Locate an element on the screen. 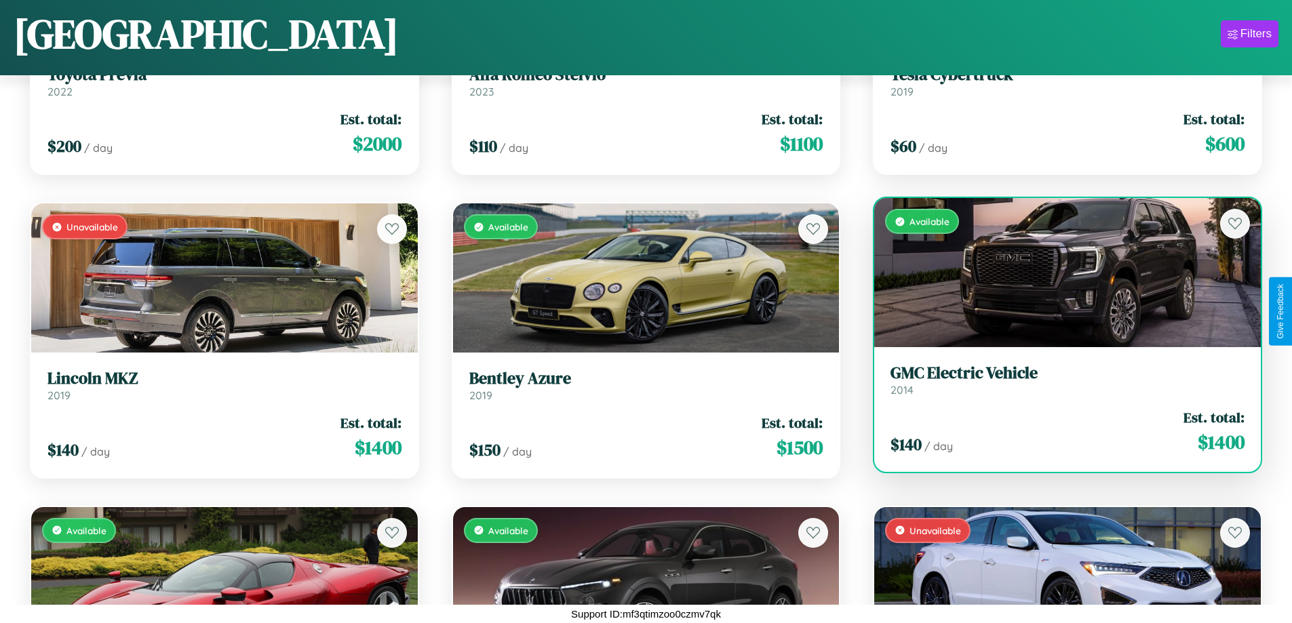 The image size is (1292, 623). a: Bentley Azure2019 is located at coordinates (646, 385).